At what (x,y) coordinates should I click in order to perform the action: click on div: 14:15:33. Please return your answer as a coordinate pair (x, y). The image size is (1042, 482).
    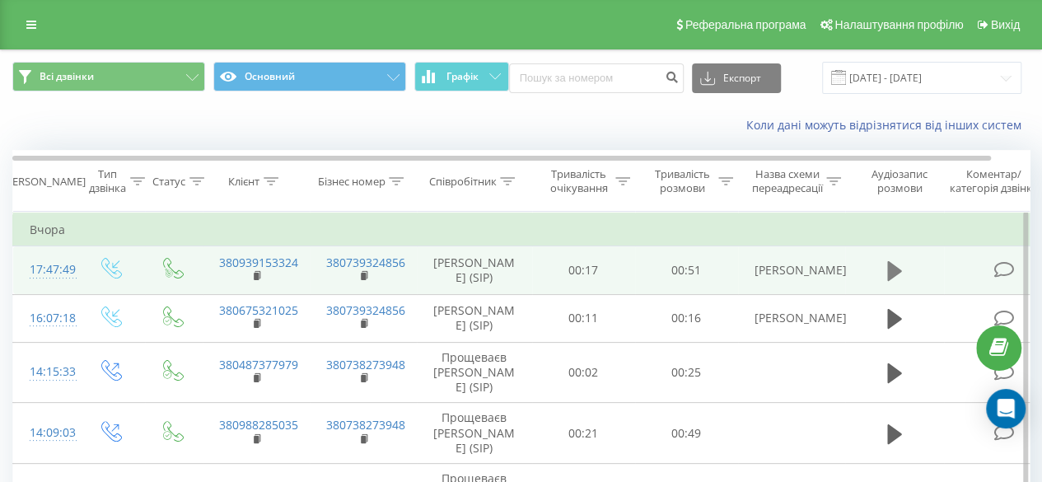
    Looking at the image, I should click on (46, 372).